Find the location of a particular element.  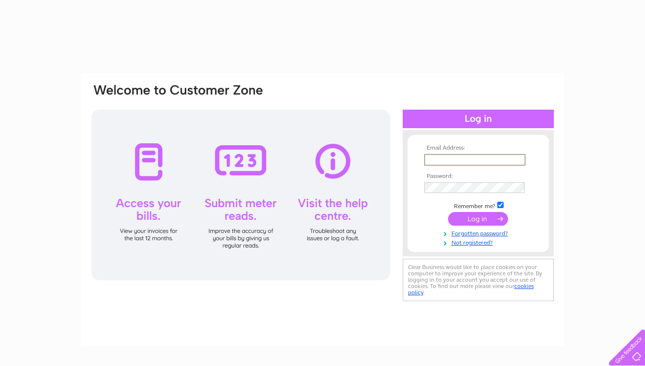

div: Clear Business would like to place cookies on your computer to improve your experience of the sit... is located at coordinates (478, 280).